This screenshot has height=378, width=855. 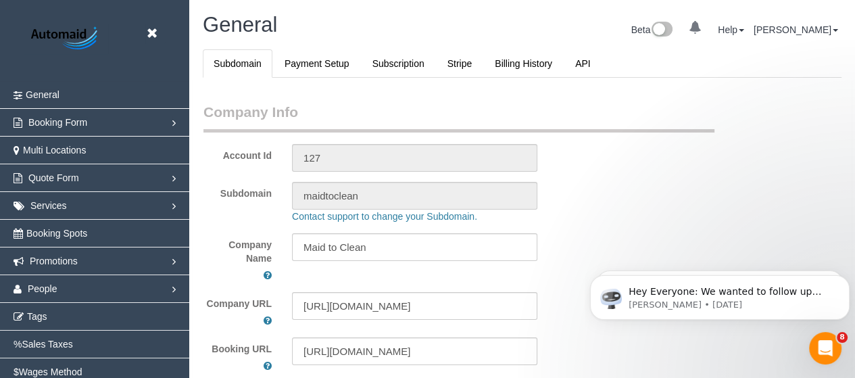 I want to click on label: Booking URL, so click(x=241, y=349).